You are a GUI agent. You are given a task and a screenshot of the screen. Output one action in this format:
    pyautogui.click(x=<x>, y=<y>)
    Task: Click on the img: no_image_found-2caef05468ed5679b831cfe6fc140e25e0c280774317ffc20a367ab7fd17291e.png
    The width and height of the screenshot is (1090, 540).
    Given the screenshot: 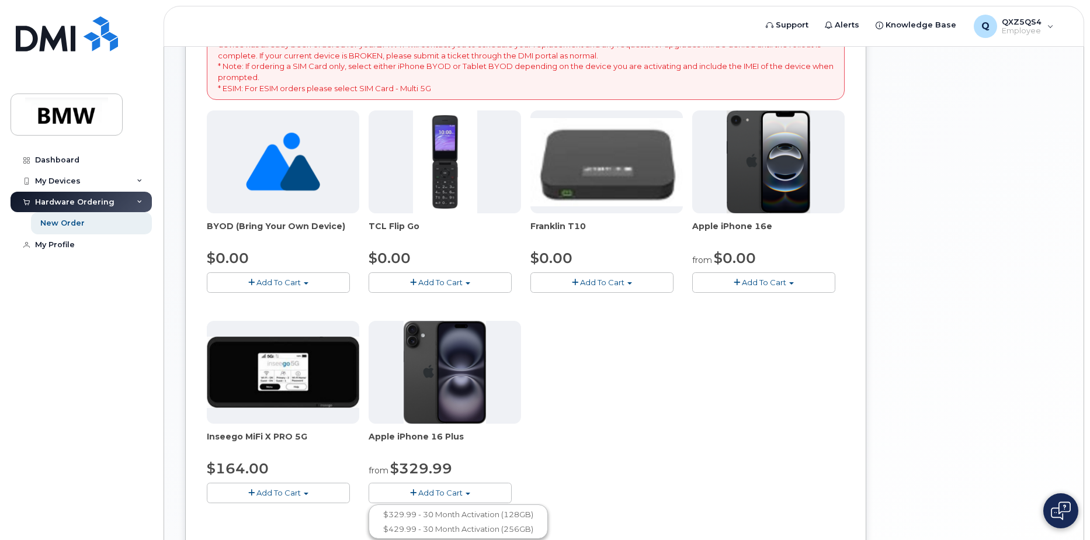 What is the action you would take?
    pyautogui.click(x=283, y=162)
    